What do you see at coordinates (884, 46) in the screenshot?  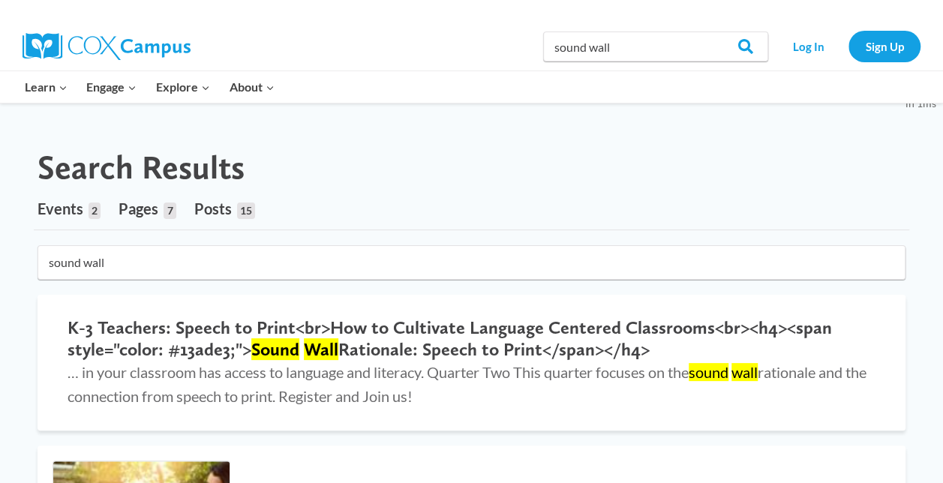 I see `a: Sign Up` at bounding box center [884, 46].